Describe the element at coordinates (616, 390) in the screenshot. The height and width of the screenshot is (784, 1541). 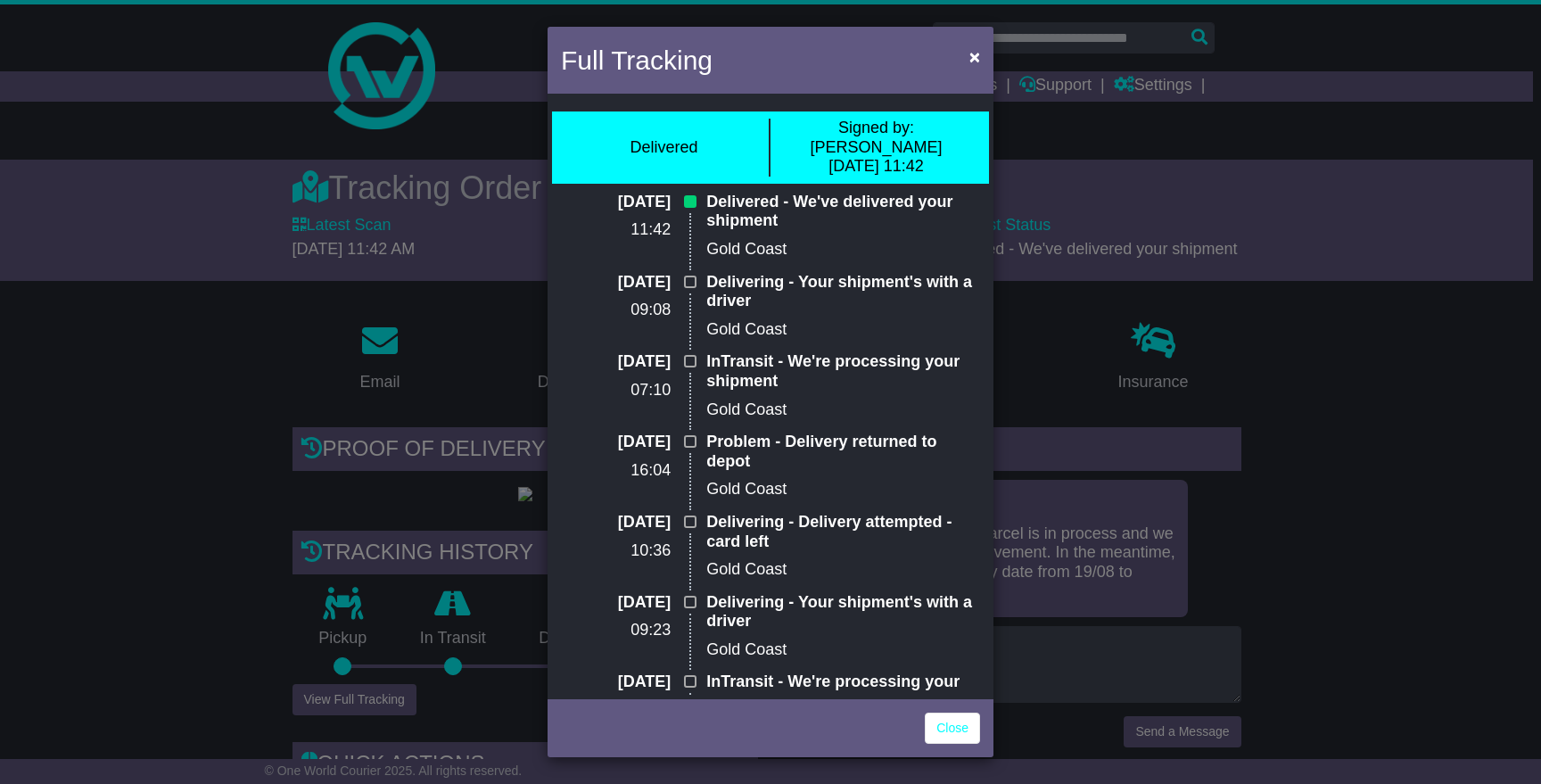
I see `p: 07:10` at that location.